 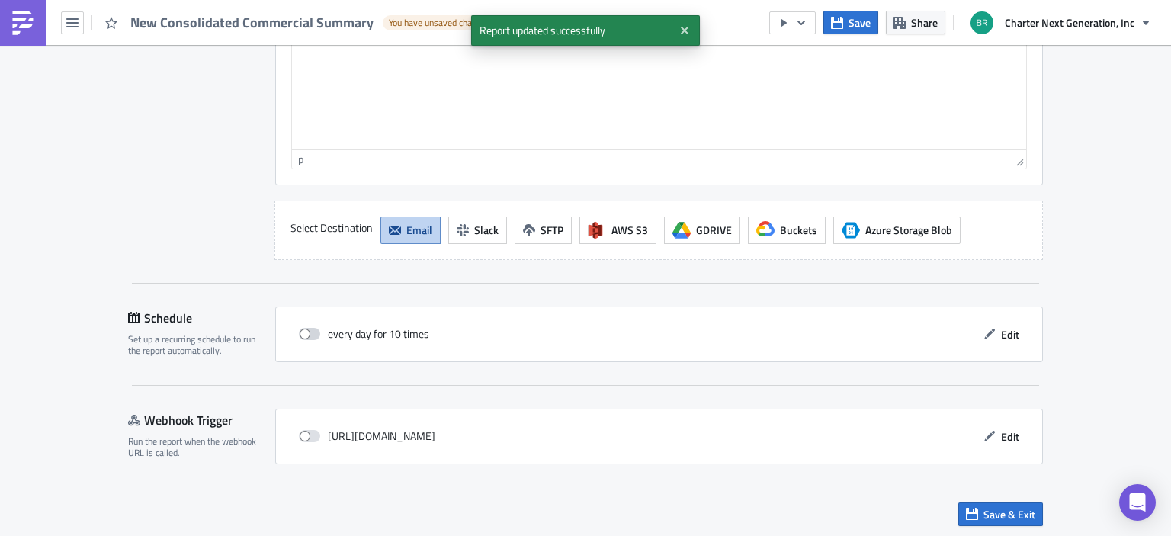 I want to click on p: Testing Image only, will add additional features later., so click(x=367, y=12).